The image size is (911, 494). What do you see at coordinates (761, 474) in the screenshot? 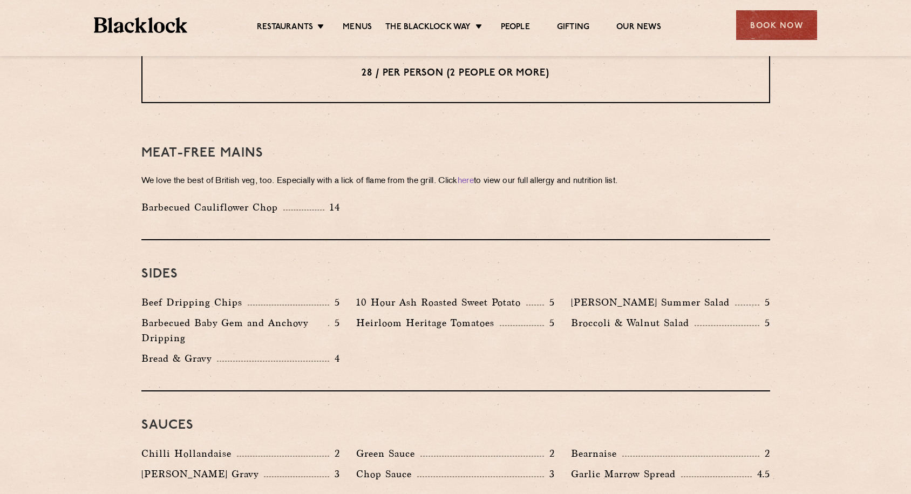
I see `p: 4.5` at bounding box center [761, 474].